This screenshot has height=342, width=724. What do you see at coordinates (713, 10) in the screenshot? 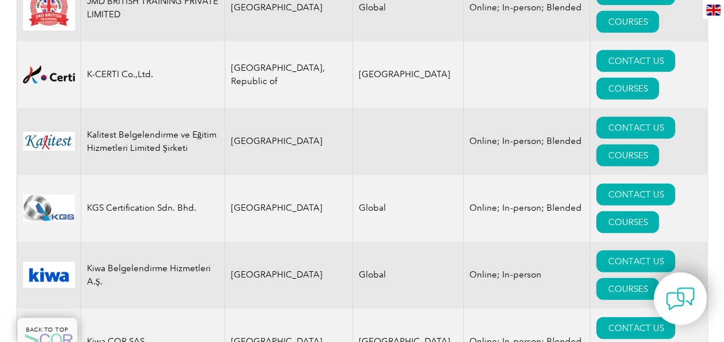
I see `img: en` at bounding box center [713, 10].